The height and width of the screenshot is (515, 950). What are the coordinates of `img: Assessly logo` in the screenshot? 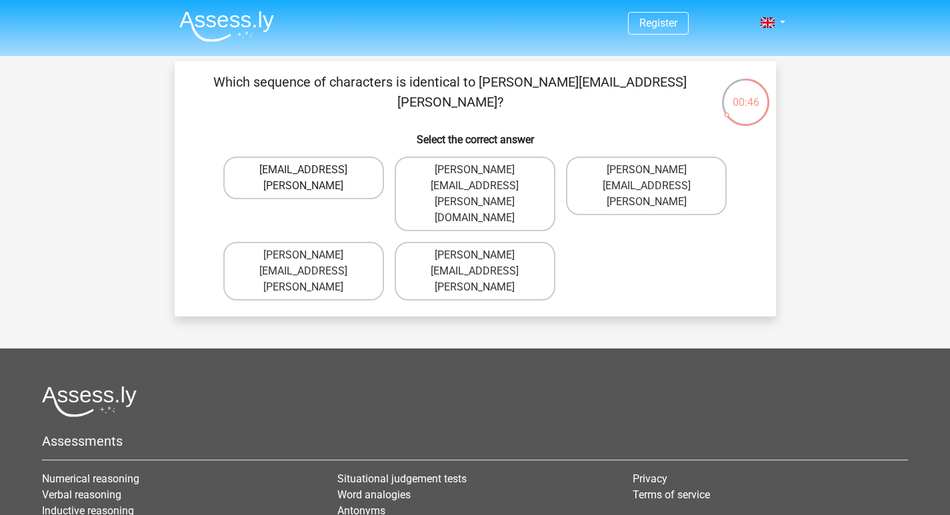 It's located at (89, 401).